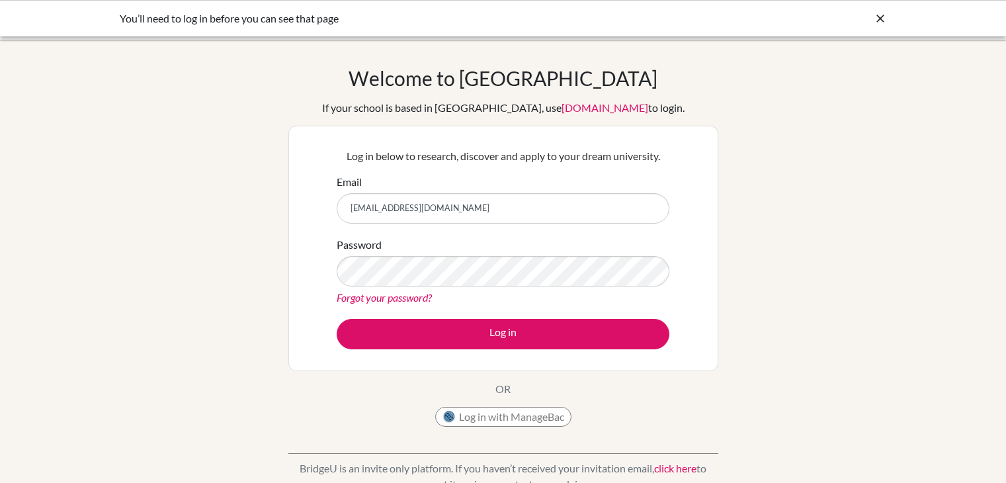 The image size is (1006, 483). Describe the element at coordinates (503, 156) in the screenshot. I see `p: Log in below to research, discover and apply to your dream university.` at that location.